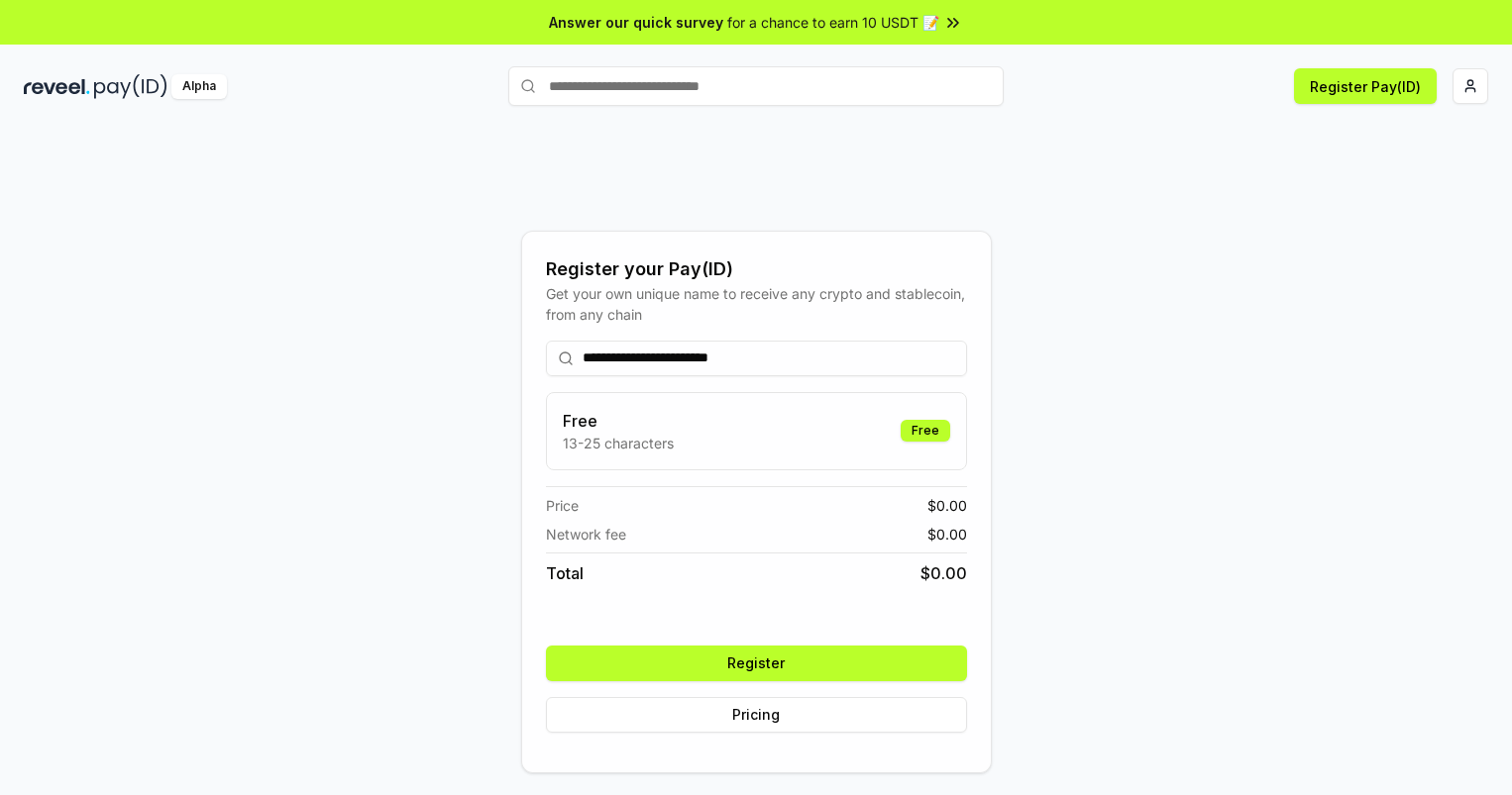 Image resolution: width=1512 pixels, height=795 pixels. Describe the element at coordinates (586, 533) in the screenshot. I see `span: Network fee` at that location.